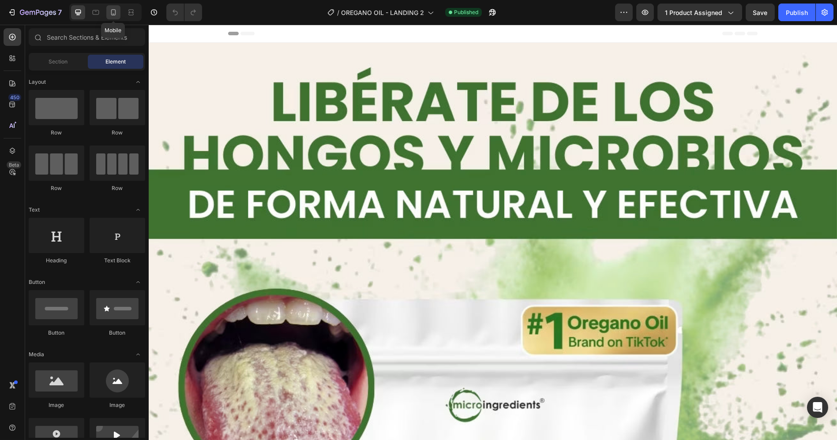 The height and width of the screenshot is (440, 837). What do you see at coordinates (699, 12) in the screenshot?
I see `button: 1 product assigned` at bounding box center [699, 12].